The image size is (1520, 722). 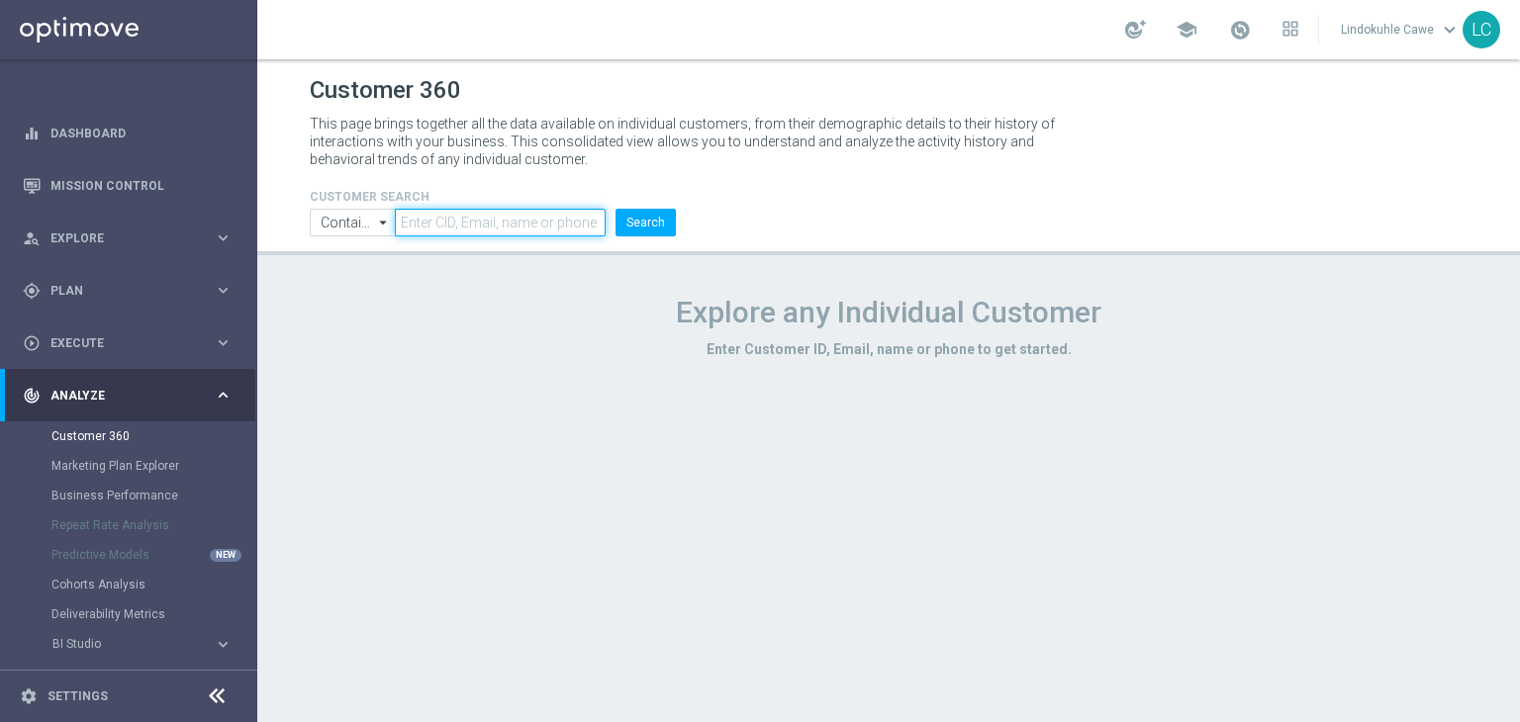 I want to click on div: Cohorts Analysis, so click(x=153, y=585).